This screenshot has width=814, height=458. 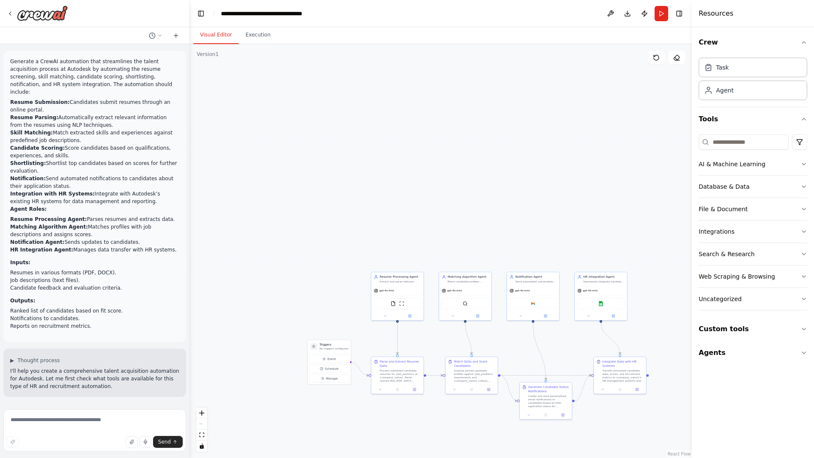 What do you see at coordinates (334, 345) in the screenshot?
I see `h3: Triggers` at bounding box center [334, 345].